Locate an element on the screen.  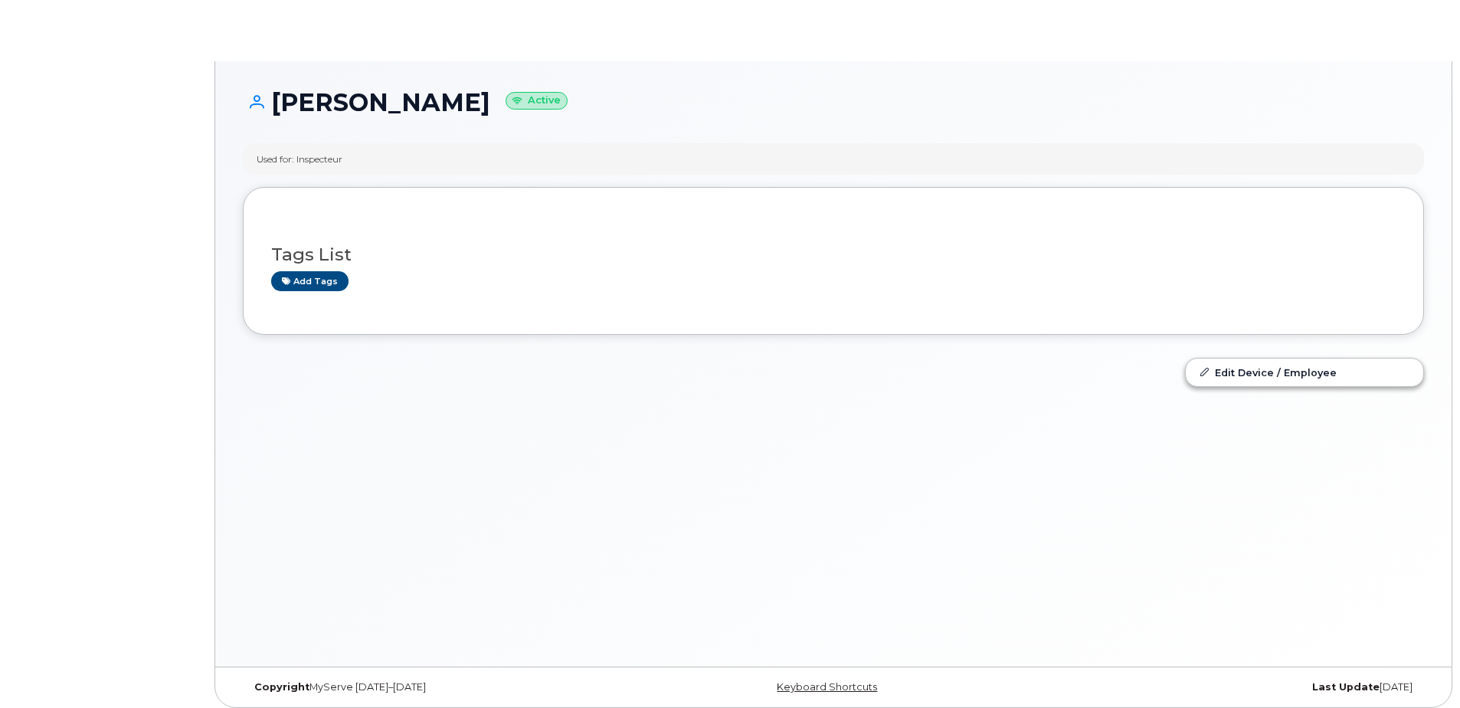
div: Used for: Inspecteur is located at coordinates (300, 159).